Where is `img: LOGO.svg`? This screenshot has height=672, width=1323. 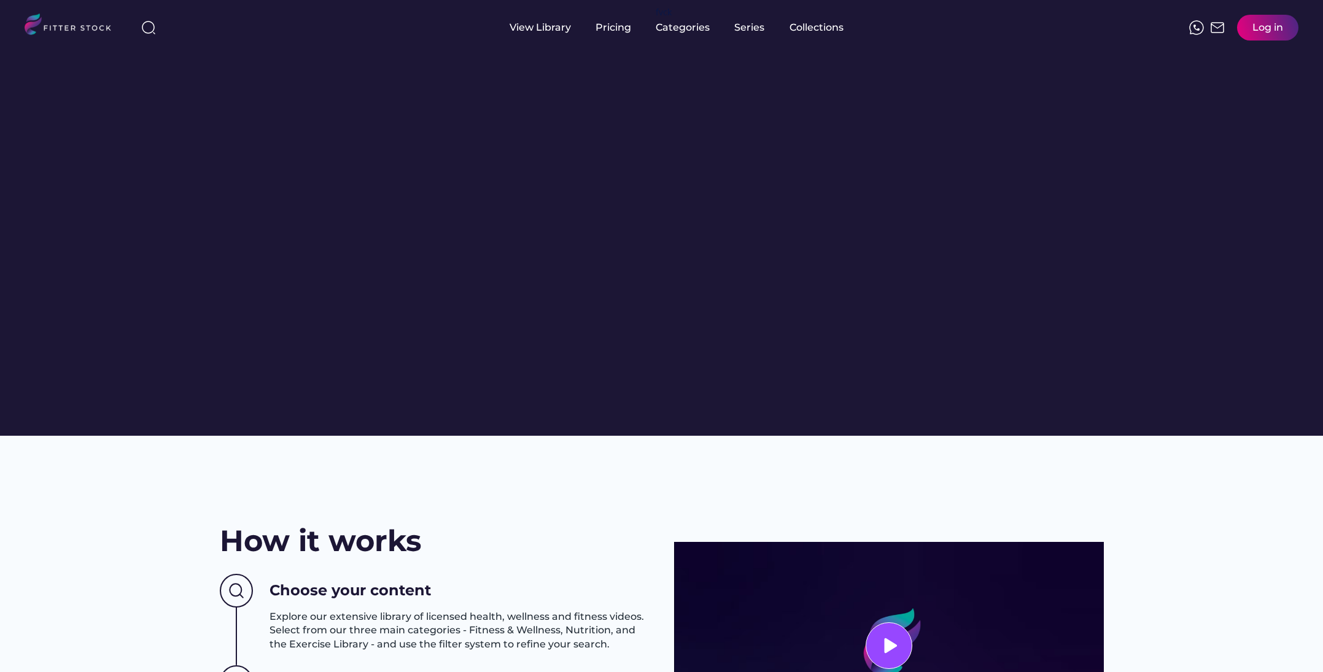 img: LOGO.svg is located at coordinates (73, 26).